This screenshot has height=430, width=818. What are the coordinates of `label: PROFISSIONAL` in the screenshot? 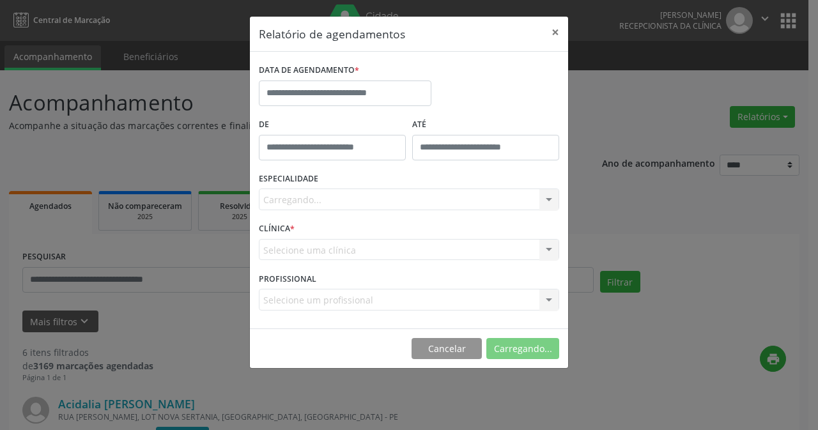 It's located at (287, 279).